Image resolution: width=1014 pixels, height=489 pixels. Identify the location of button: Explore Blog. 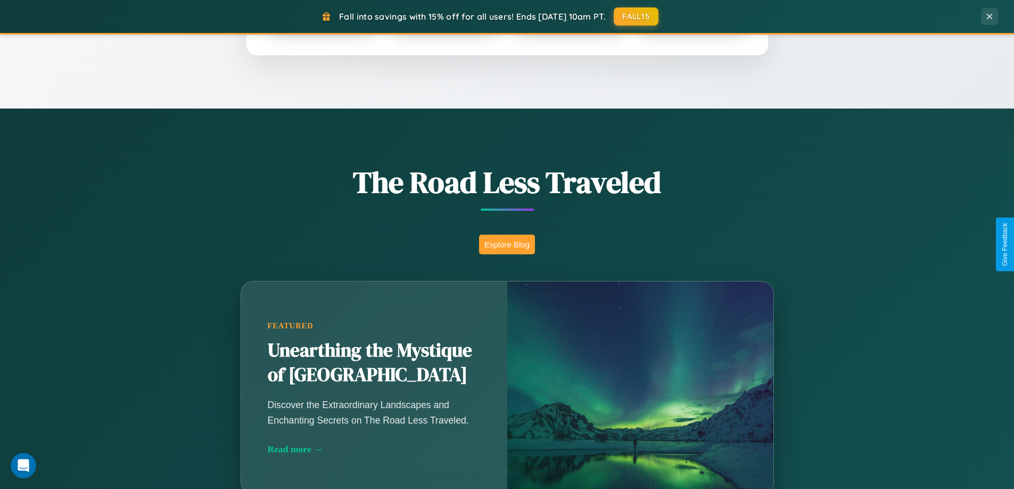
(507, 244).